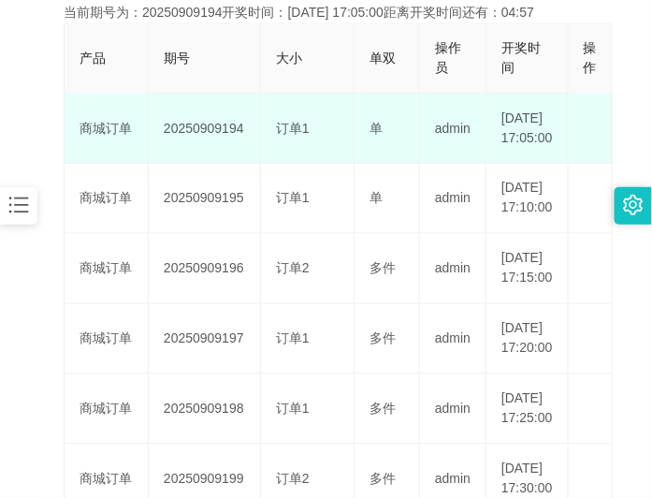 This screenshot has height=498, width=652. I want to click on span: 期号, so click(177, 58).